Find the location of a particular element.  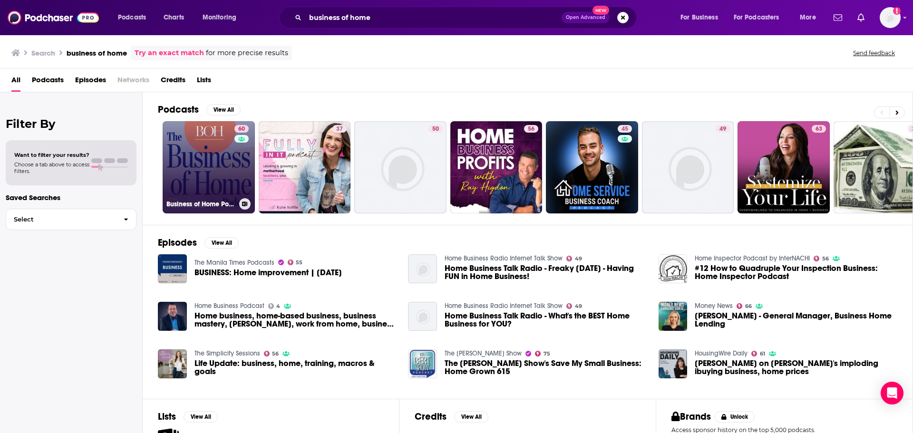

span: 75 is located at coordinates (547, 354).